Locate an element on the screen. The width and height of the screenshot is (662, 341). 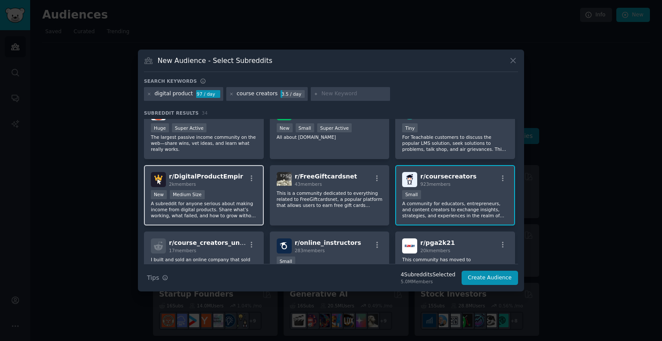
span: 2k members is located at coordinates (182, 184).